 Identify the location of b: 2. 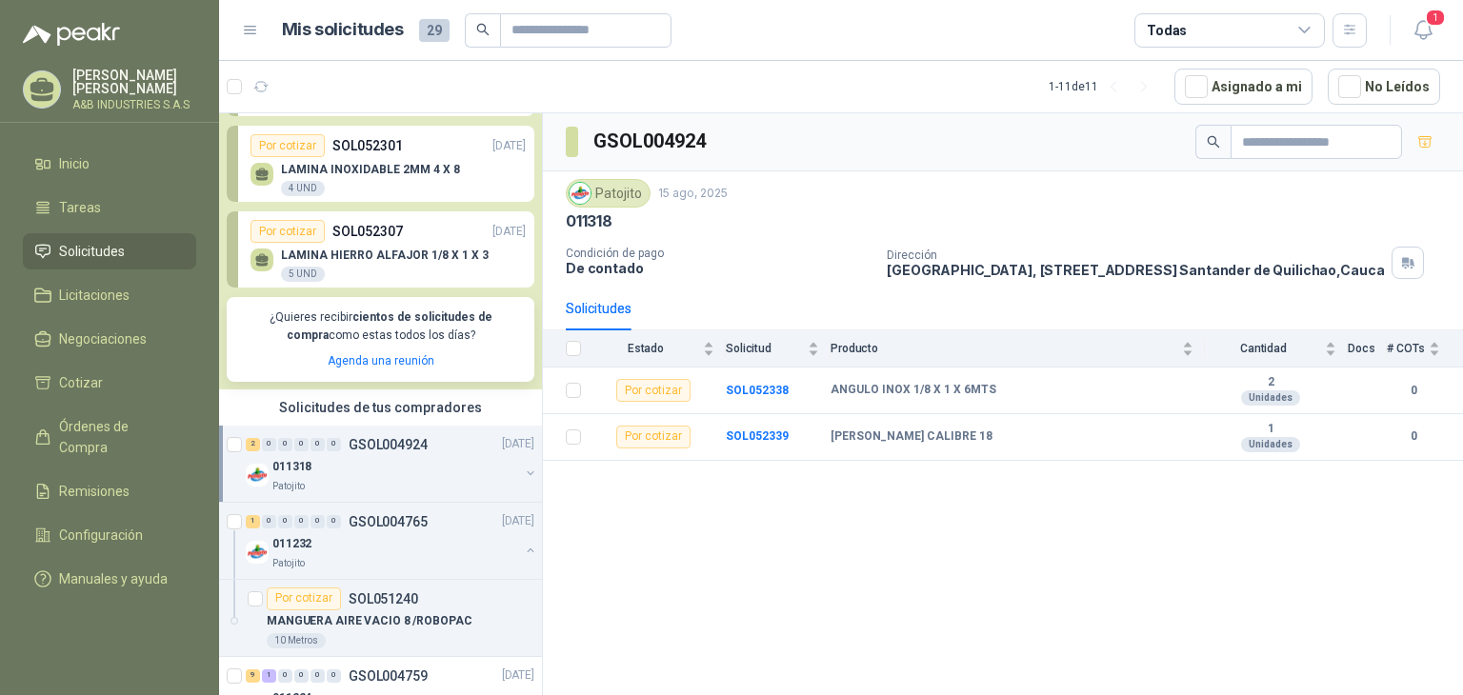
(1270, 383).